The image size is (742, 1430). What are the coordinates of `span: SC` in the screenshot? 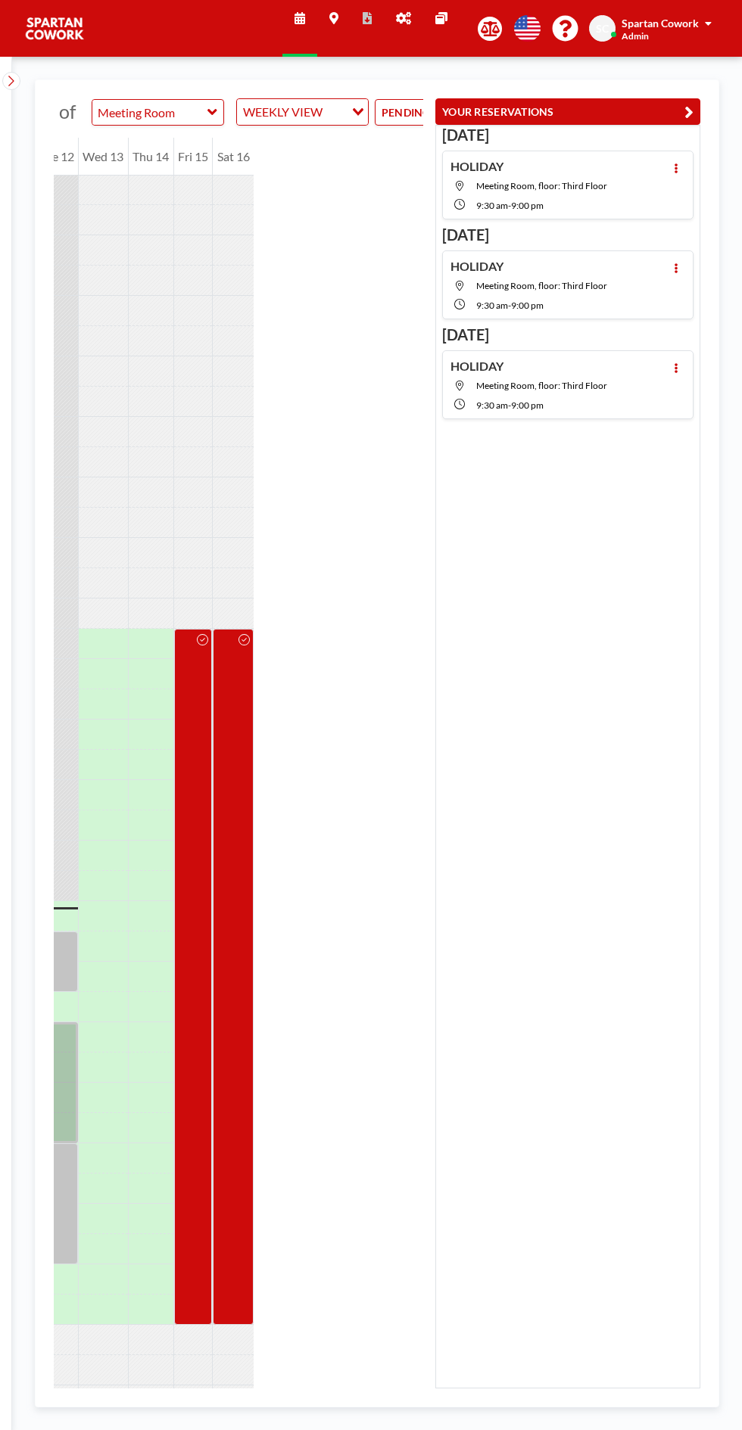 It's located at (602, 29).